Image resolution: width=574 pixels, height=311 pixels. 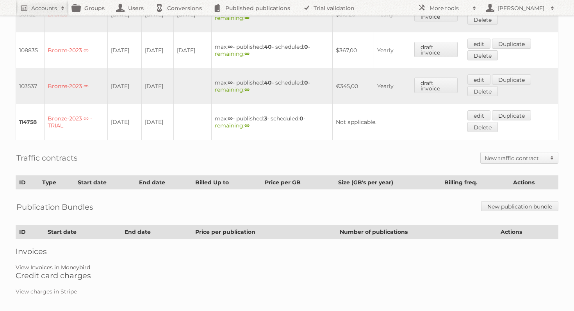 I want to click on td: 108835, so click(x=30, y=50).